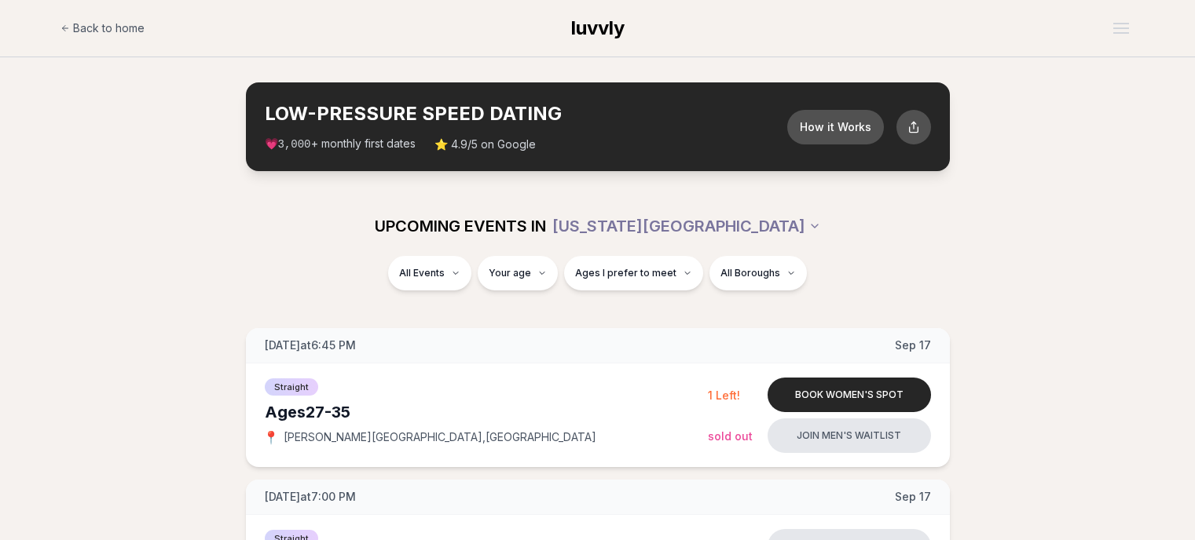  What do you see at coordinates (723, 395) in the screenshot?
I see `span: 1 Left!` at bounding box center [723, 395].